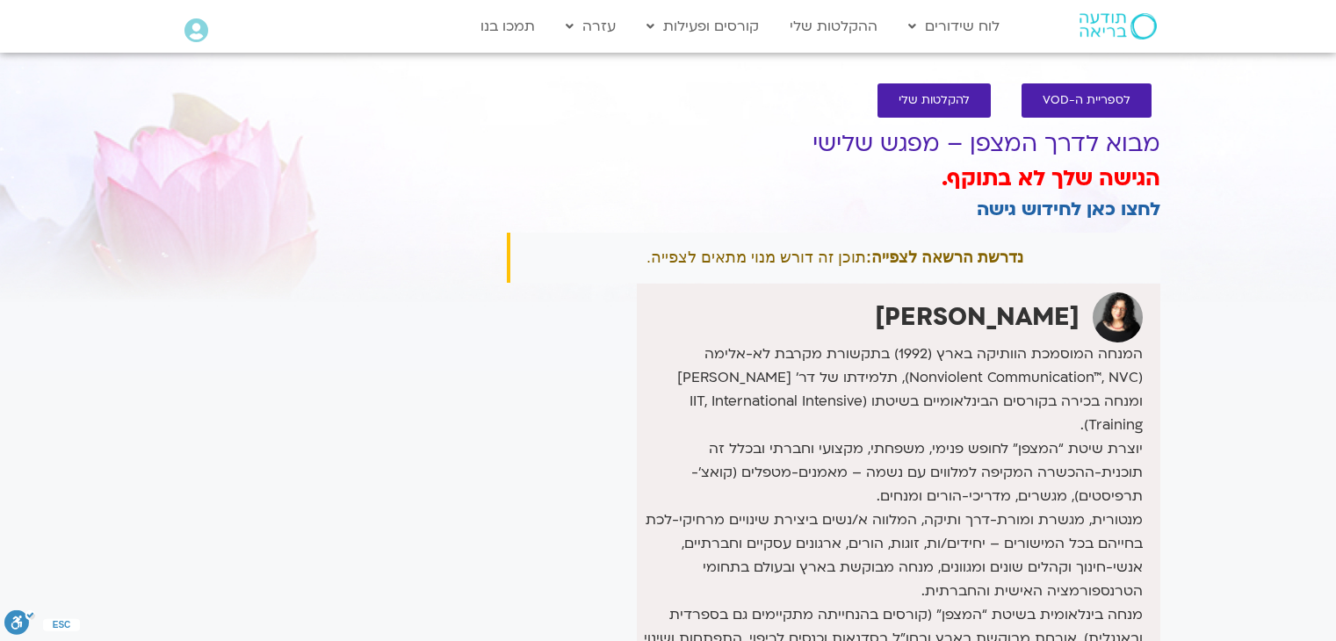 The height and width of the screenshot is (641, 1336). Describe the element at coordinates (934, 100) in the screenshot. I see `a: להקלטות שלי` at that location.